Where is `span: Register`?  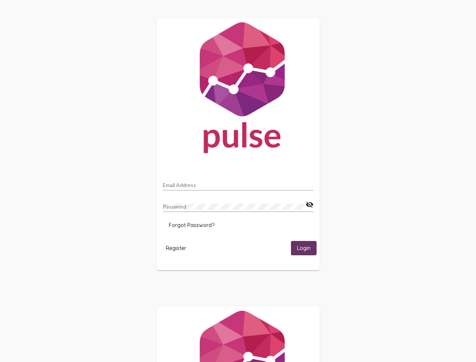 span: Register is located at coordinates (176, 248).